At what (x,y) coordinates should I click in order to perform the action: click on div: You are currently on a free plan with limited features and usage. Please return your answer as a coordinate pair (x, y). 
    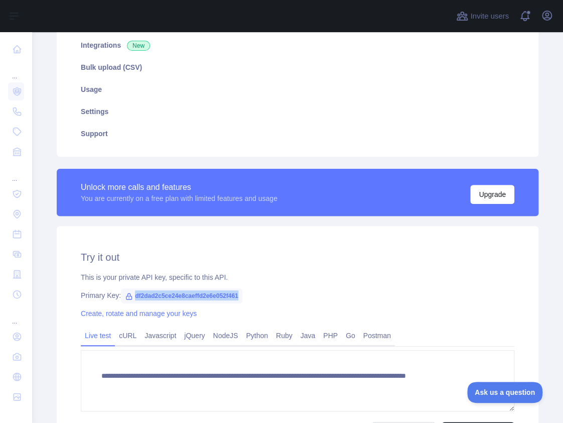
    Looking at the image, I should click on (179, 198).